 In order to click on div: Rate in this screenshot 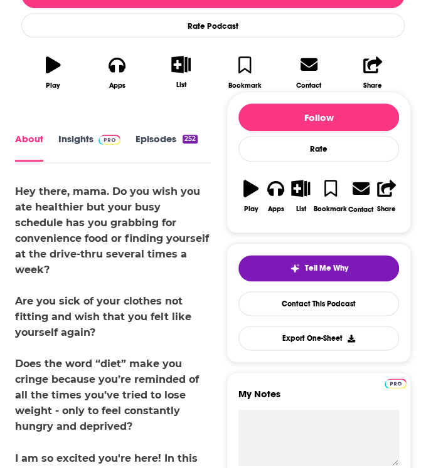, I will do `click(319, 149)`.